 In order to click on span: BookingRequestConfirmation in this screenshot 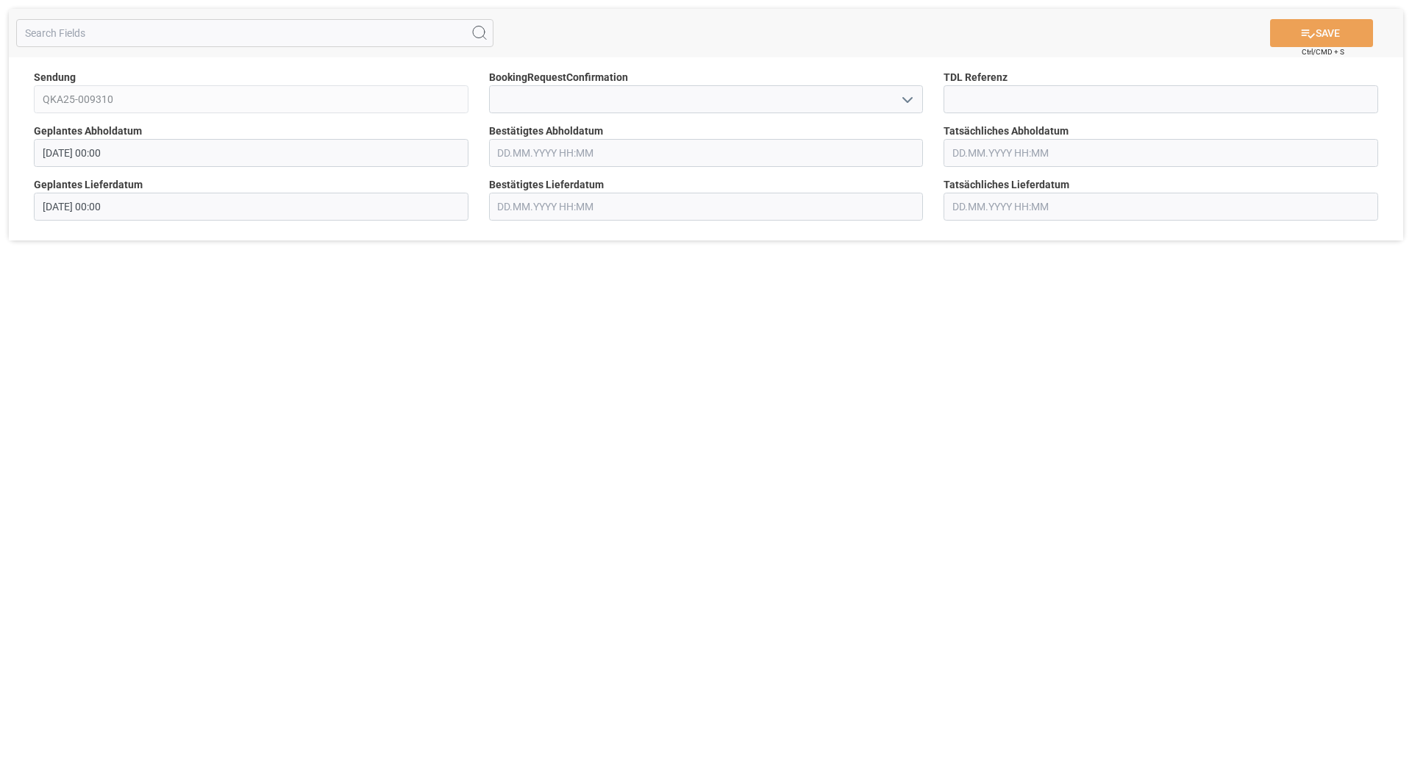, I will do `click(558, 77)`.